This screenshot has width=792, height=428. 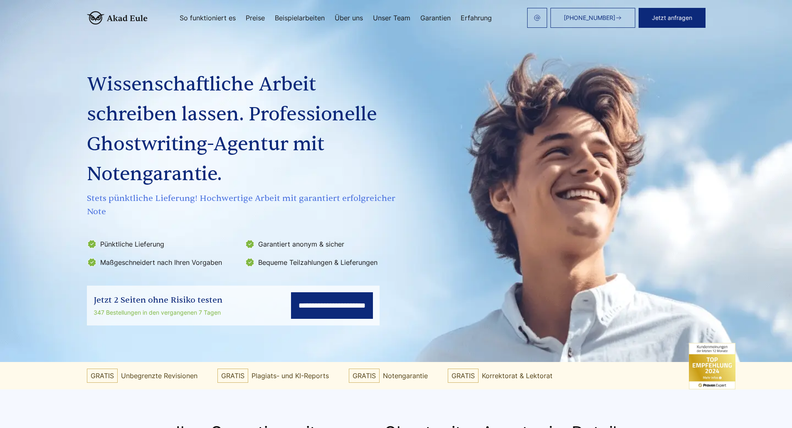 I want to click on span: Notengarantie, so click(x=405, y=376).